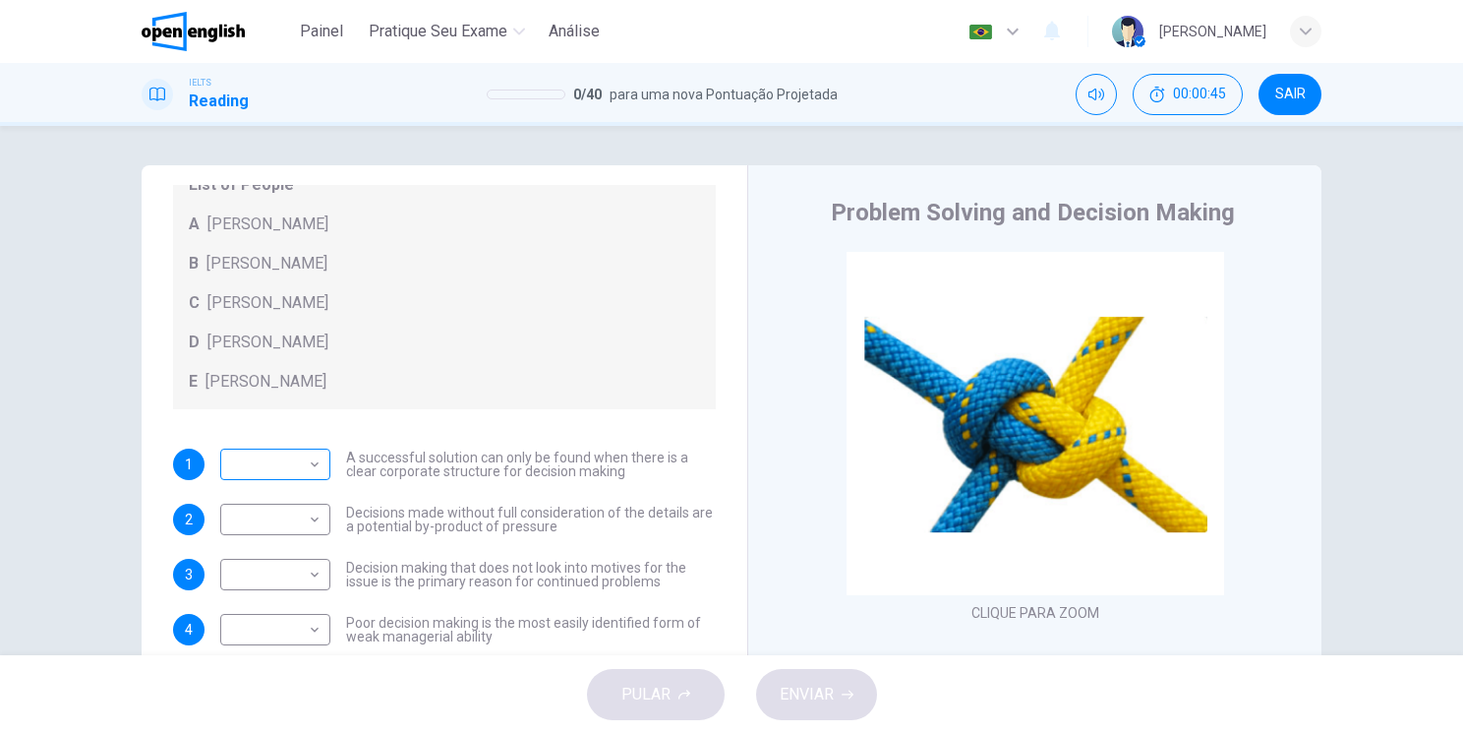 The height and width of the screenshot is (734, 1463). I want to click on span: Poor decision making is the most easily identified form of weak managerial ability, so click(531, 629).